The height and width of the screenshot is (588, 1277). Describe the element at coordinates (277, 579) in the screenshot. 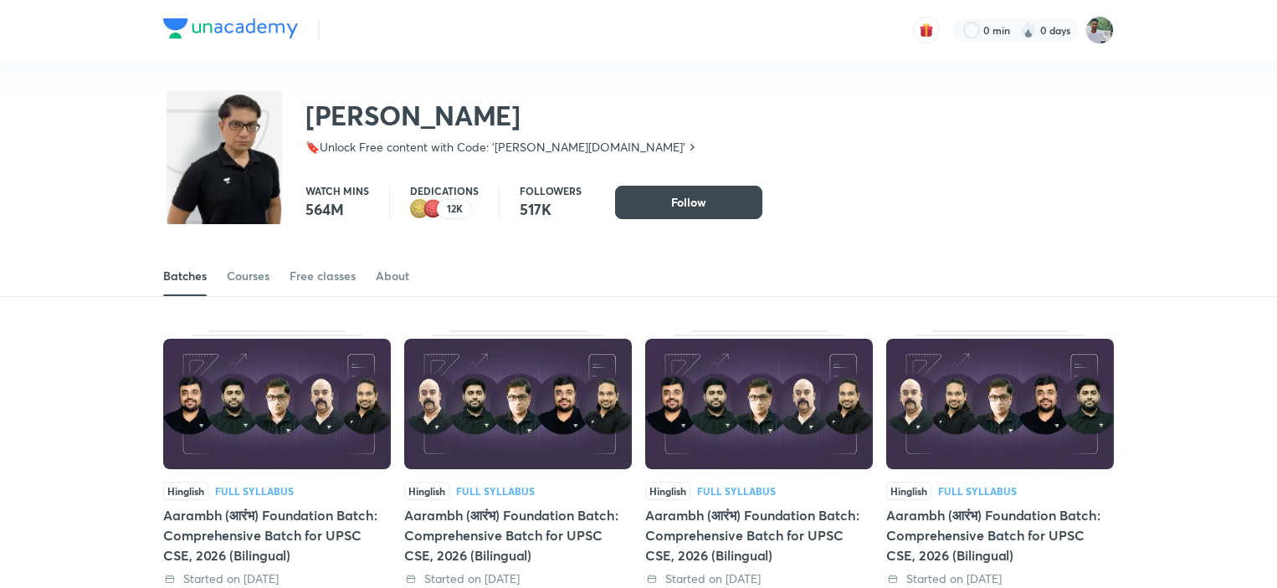

I see `div: Started on 17 Jul 2025` at that location.